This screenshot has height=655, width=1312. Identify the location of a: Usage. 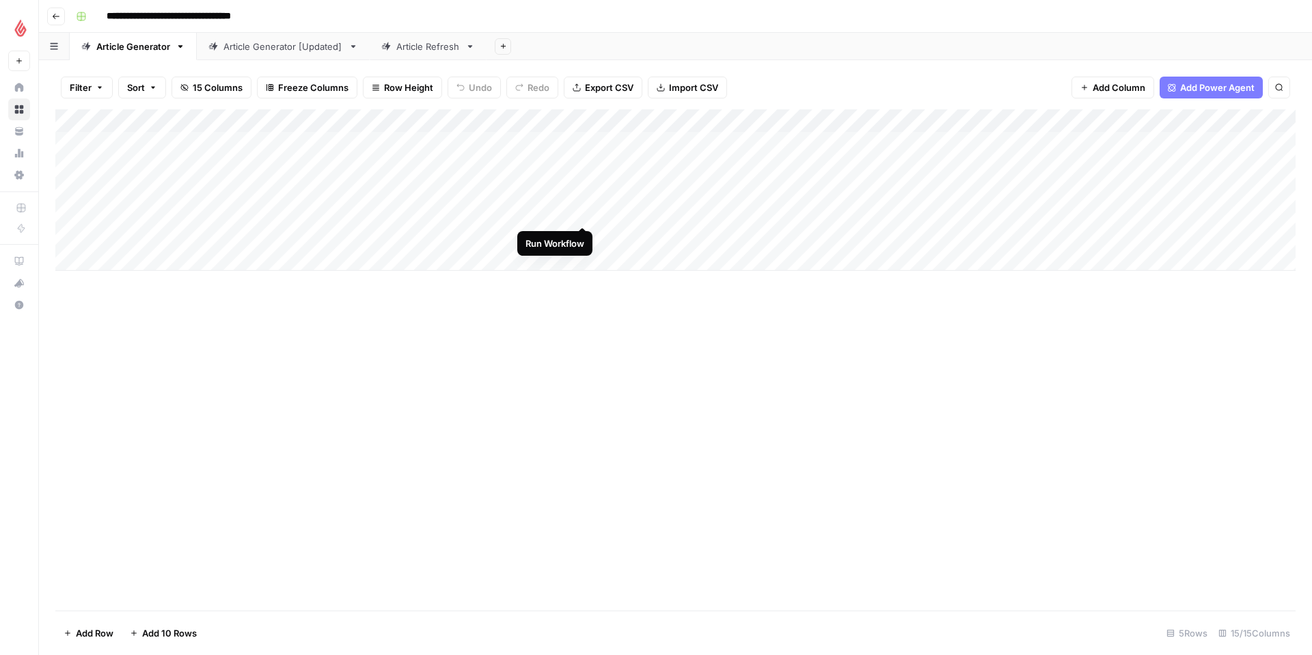
(19, 153).